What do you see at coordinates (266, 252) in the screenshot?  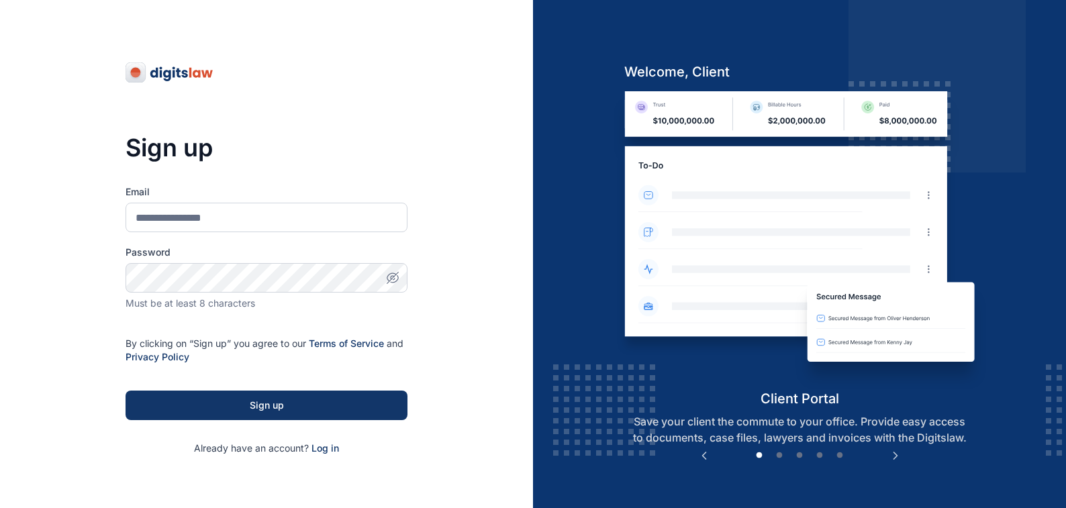 I see `label: Password` at bounding box center [266, 252].